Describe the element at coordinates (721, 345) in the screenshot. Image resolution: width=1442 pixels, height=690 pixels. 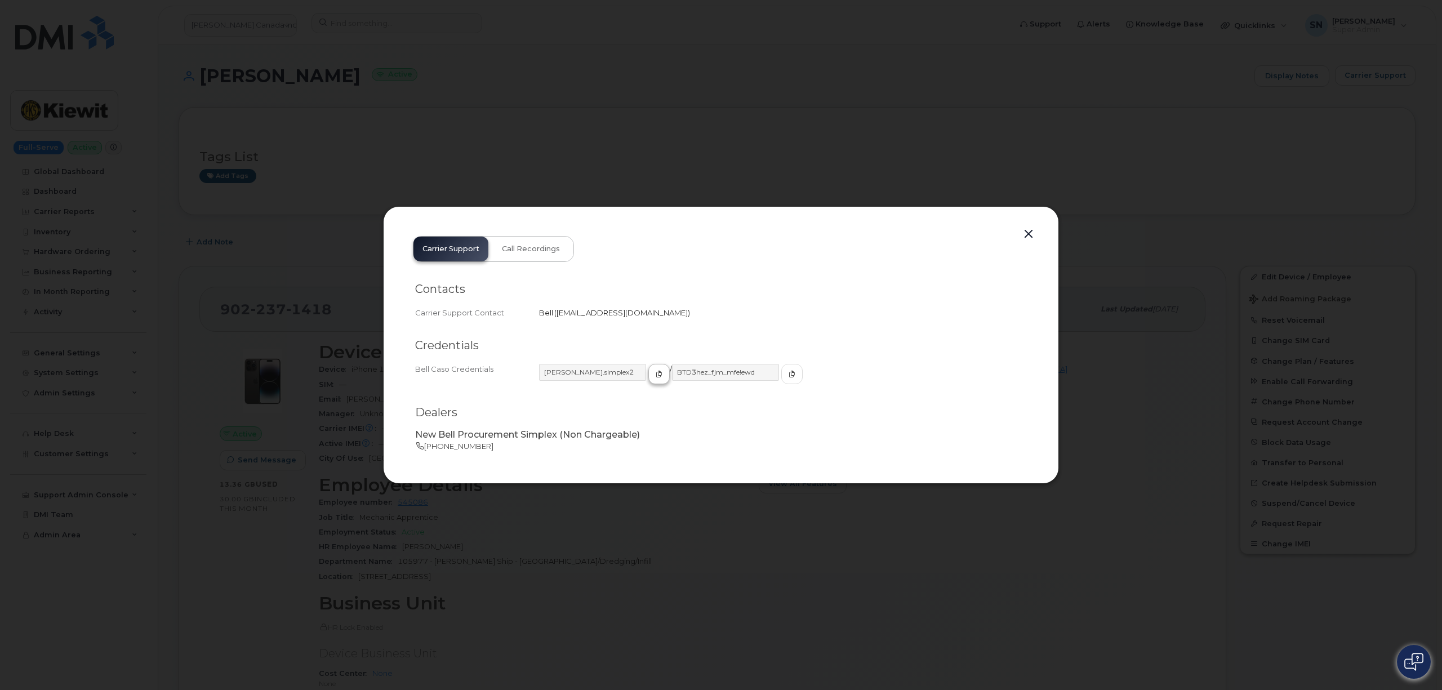
I see `h2: Credentials` at that location.